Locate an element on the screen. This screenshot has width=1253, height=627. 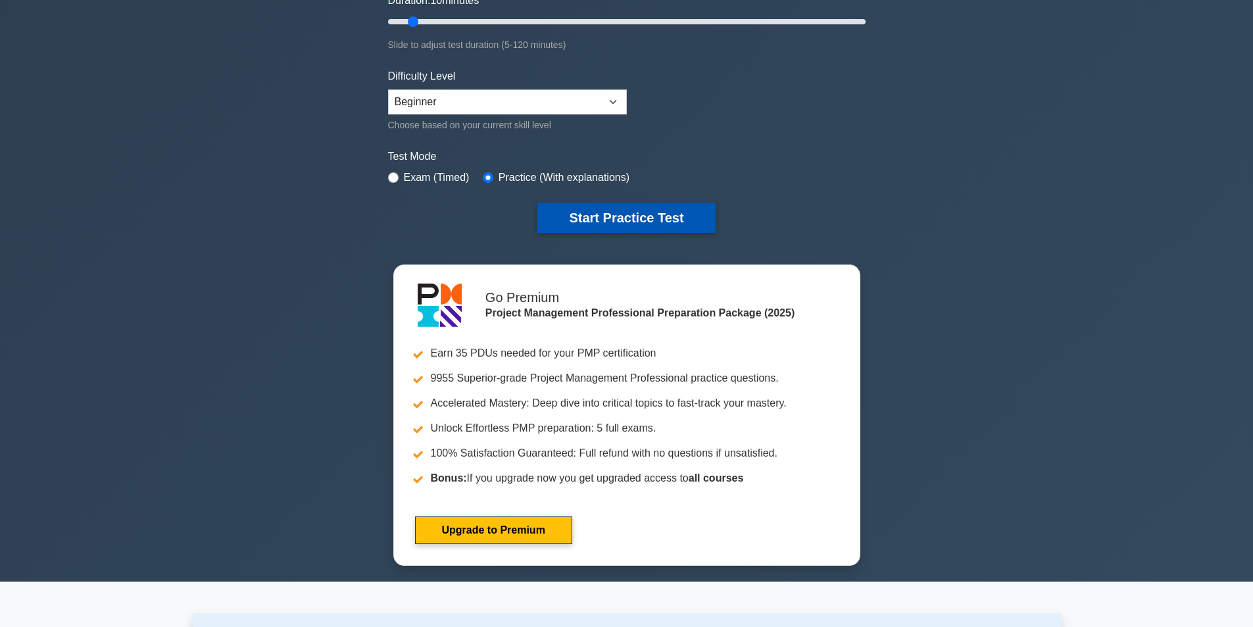
label: Test Mode is located at coordinates (627, 157).